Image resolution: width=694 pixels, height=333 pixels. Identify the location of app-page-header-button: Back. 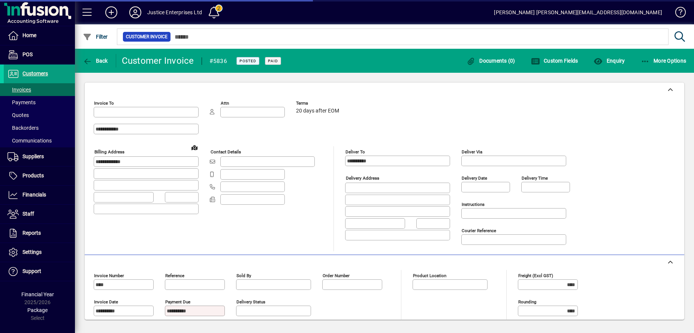
(96, 61).